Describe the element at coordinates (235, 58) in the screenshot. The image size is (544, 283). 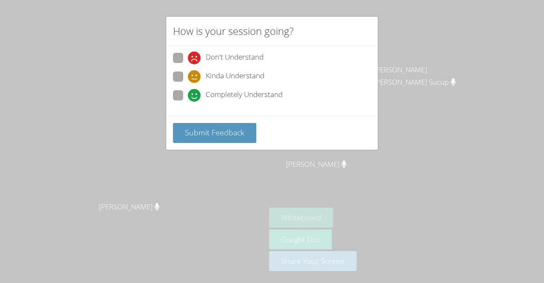
I see `span: Don't Understand` at that location.